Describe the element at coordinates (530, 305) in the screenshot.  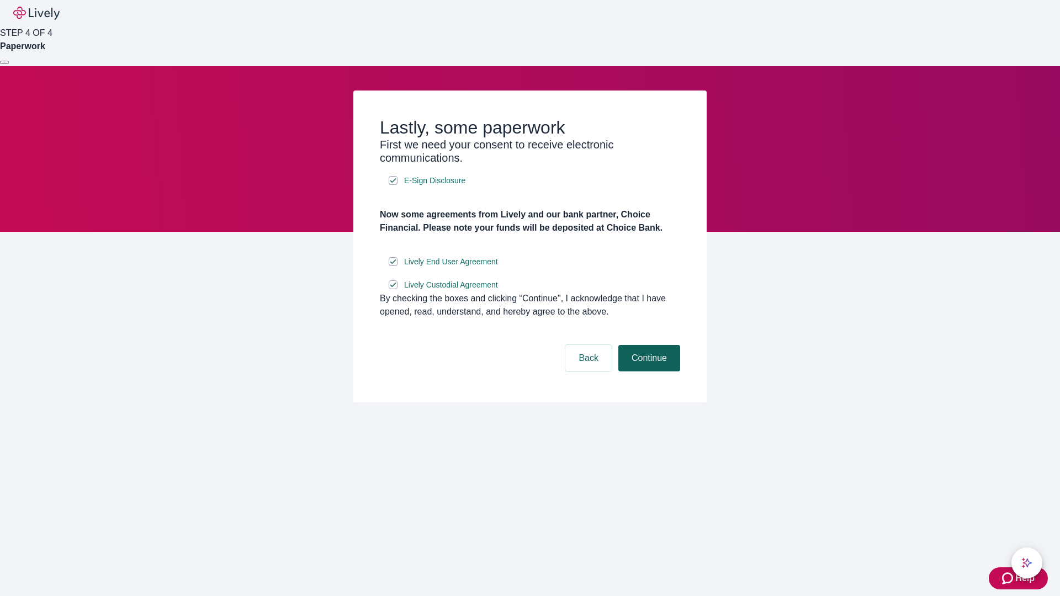
I see `div: By checking the boxes and clicking “Continue", I acknowledge that I have opened, read, understand...` at that location.